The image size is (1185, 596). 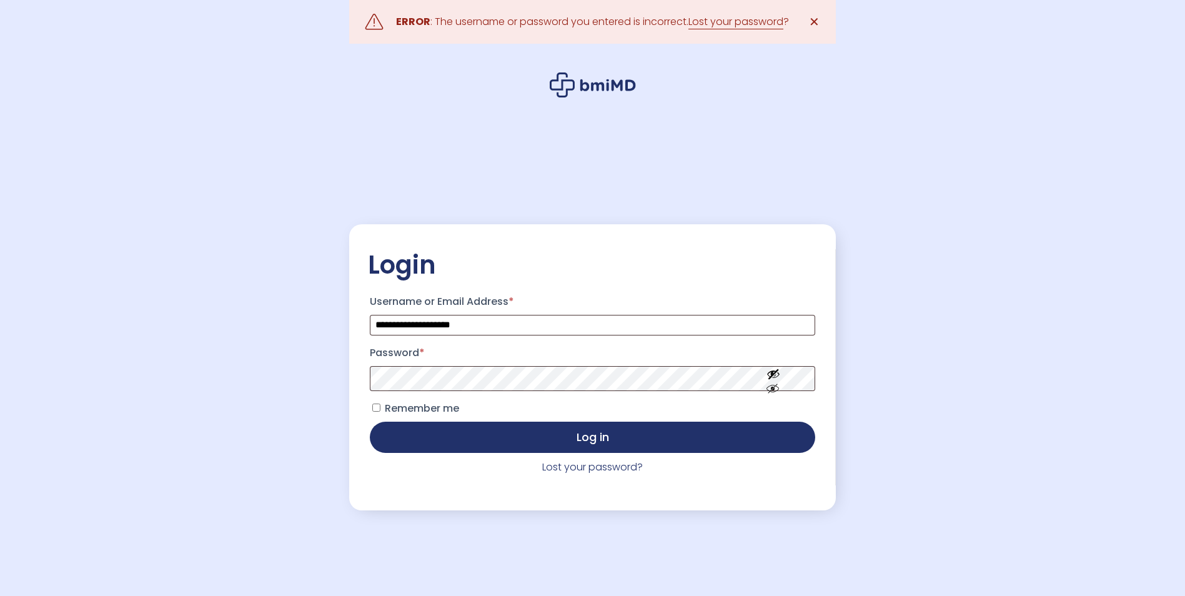 What do you see at coordinates (421, 408) in the screenshot?
I see `span: Remember me` at bounding box center [421, 408].